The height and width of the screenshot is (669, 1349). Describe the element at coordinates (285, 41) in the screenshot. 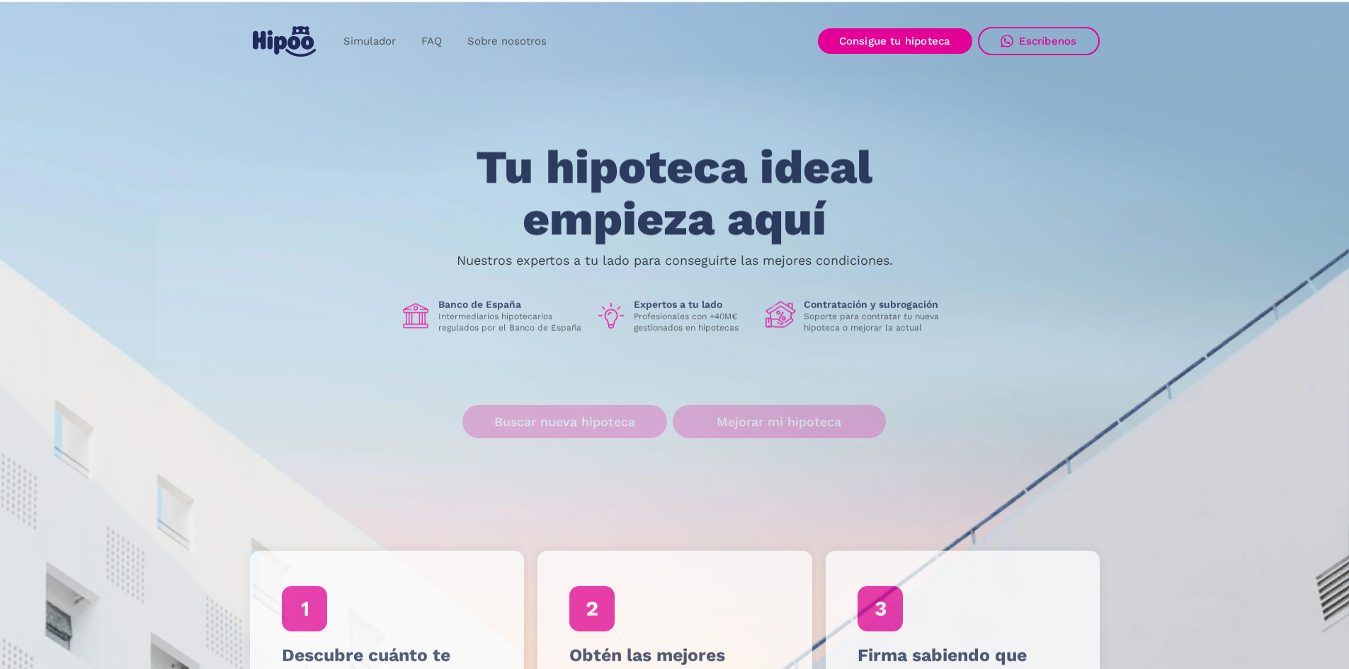

I see `a: home` at that location.